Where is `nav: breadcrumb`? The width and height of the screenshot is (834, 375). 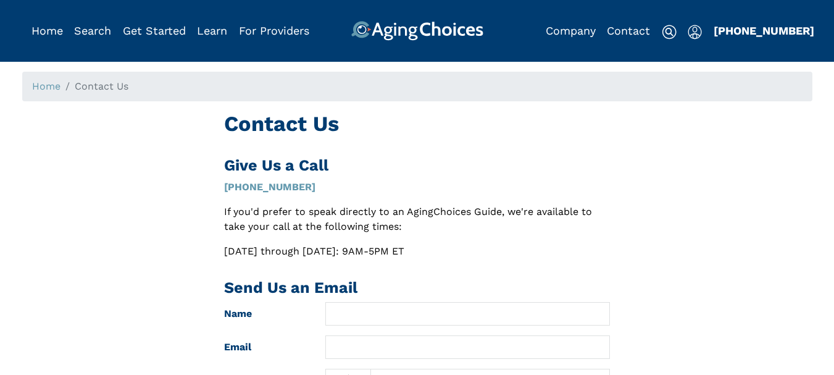
nav: breadcrumb is located at coordinates (417, 86).